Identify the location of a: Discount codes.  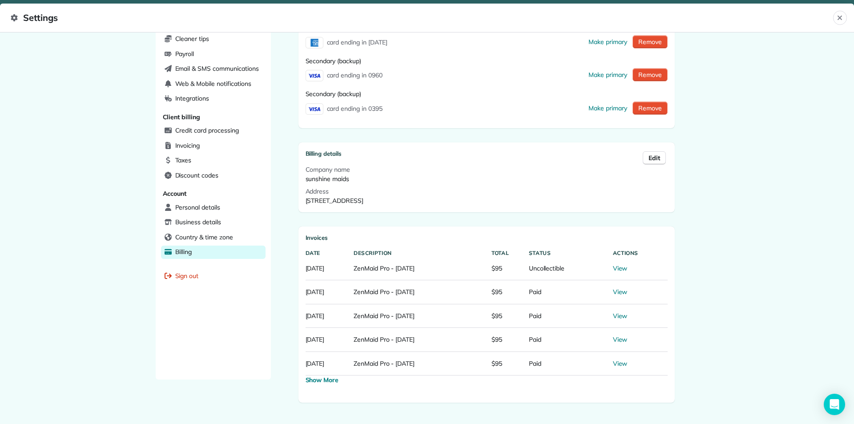
(213, 176).